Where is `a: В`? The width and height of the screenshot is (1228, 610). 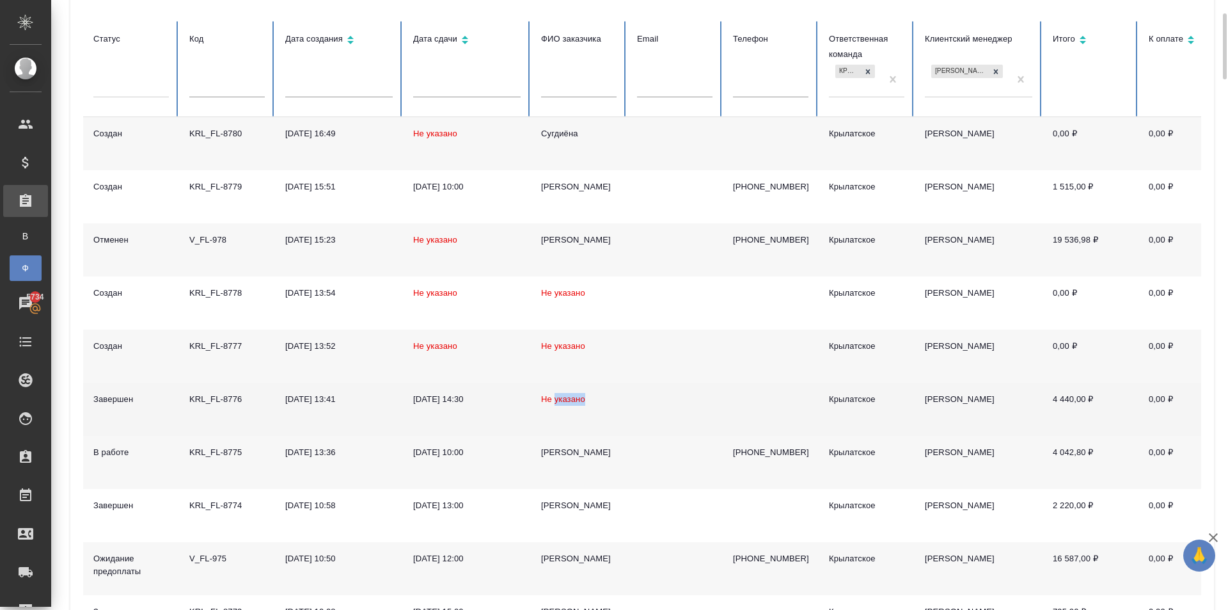 a: В is located at coordinates (26, 236).